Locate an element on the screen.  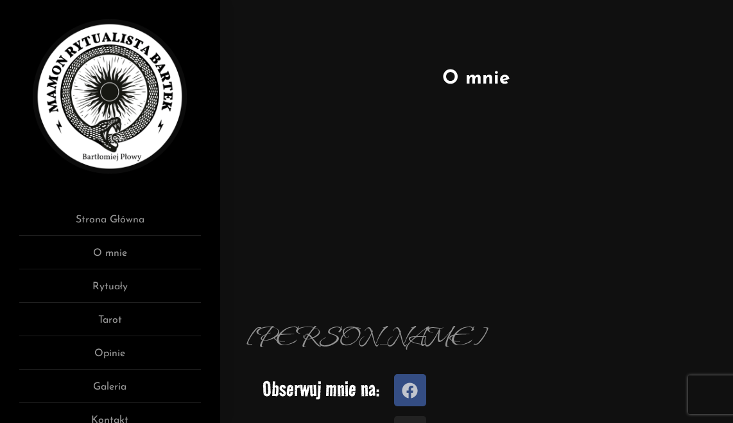
a: Rytuały is located at coordinates (110, 290).